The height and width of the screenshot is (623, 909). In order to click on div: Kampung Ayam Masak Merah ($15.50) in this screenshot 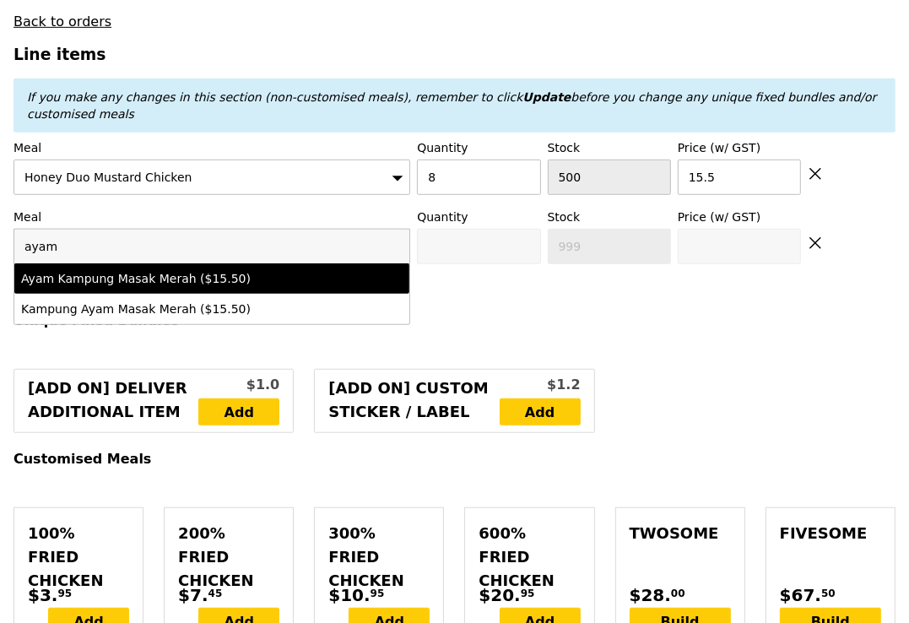, I will do `click(164, 309)`.